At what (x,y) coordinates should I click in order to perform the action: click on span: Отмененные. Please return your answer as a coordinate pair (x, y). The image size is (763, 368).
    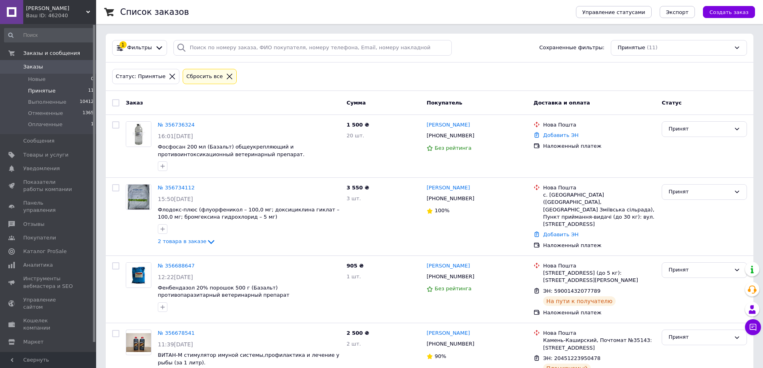
    Looking at the image, I should click on (45, 113).